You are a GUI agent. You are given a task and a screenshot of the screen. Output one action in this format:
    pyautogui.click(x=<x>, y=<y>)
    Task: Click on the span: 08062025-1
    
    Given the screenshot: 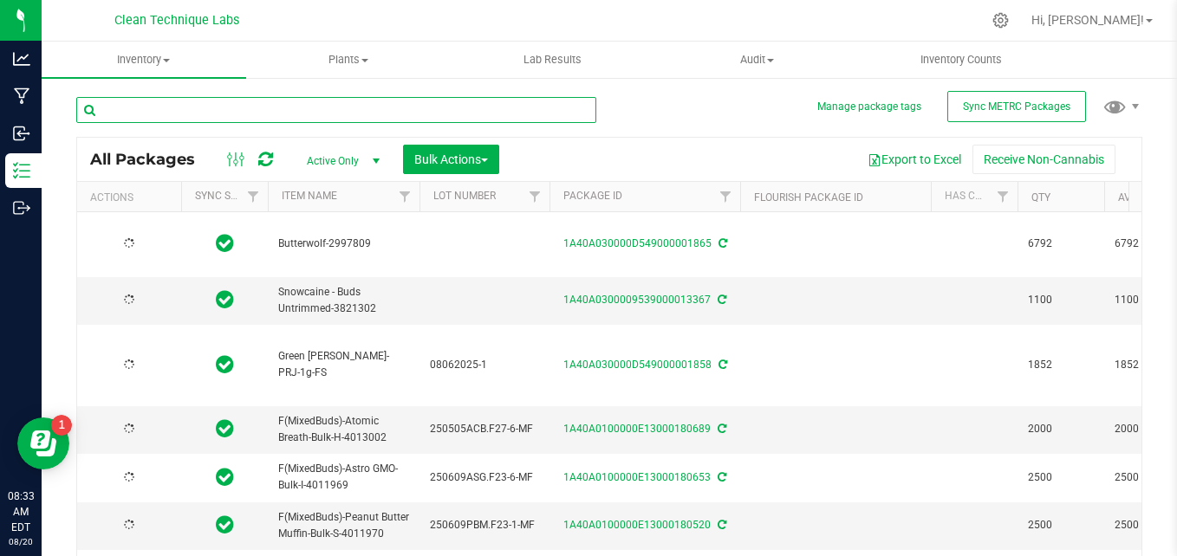 What is the action you would take?
    pyautogui.click(x=484, y=365)
    